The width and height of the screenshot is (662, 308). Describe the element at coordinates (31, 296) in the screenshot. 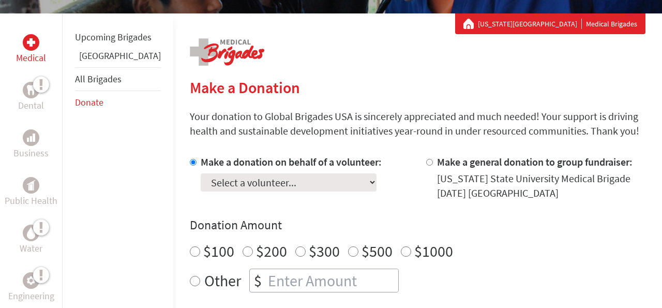

I see `p: Engineering` at that location.